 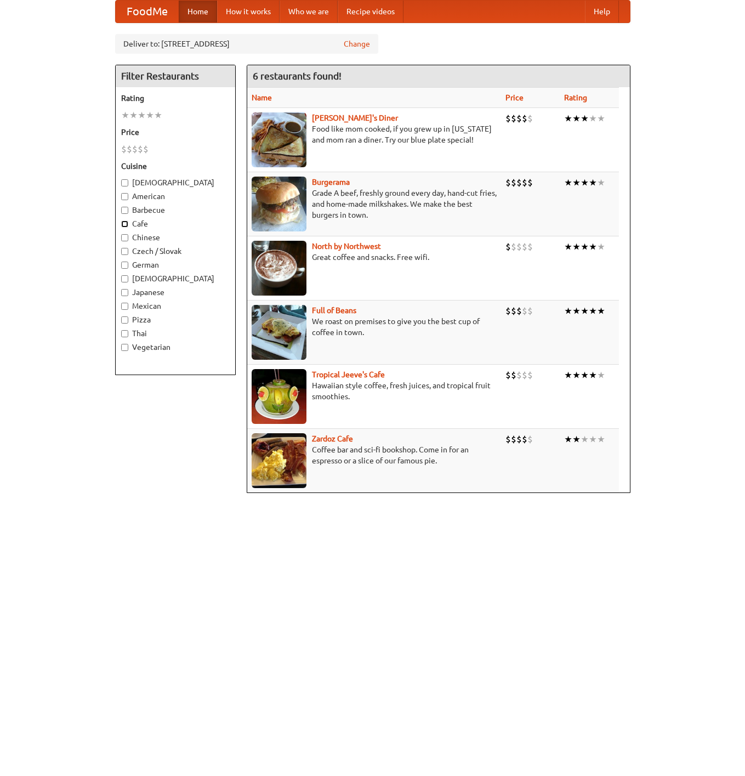 What do you see at coordinates (125, 306) in the screenshot?
I see `input: Mexican` at bounding box center [125, 306].